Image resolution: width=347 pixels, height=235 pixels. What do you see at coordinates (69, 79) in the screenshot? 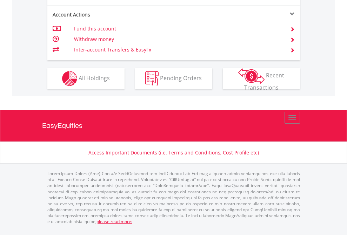
I see `img: holdings-wht.png` at bounding box center [69, 79].